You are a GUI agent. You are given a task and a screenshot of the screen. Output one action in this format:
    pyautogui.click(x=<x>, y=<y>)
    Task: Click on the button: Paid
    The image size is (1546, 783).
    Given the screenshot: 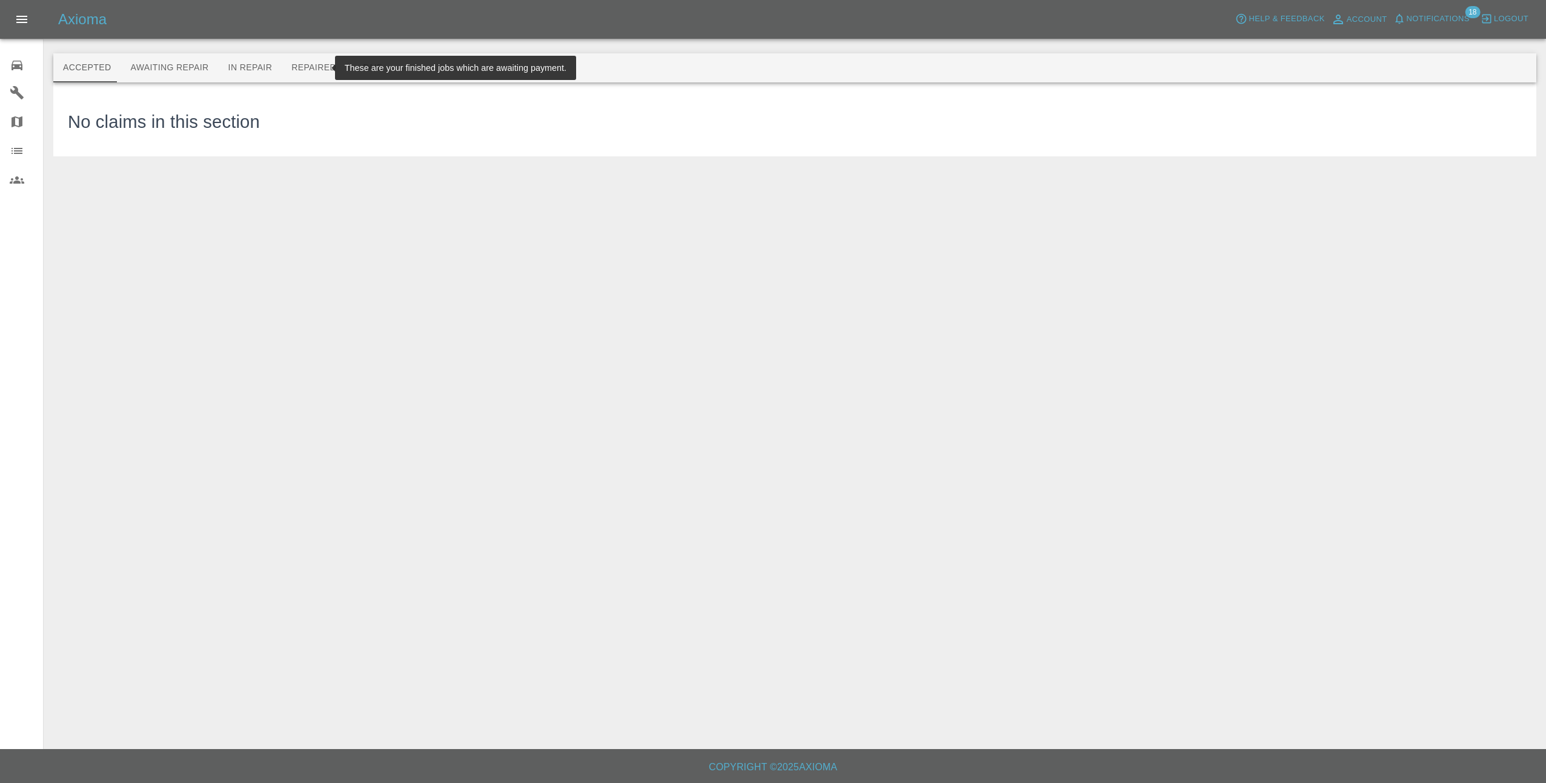 What is the action you would take?
    pyautogui.click(x=373, y=68)
    